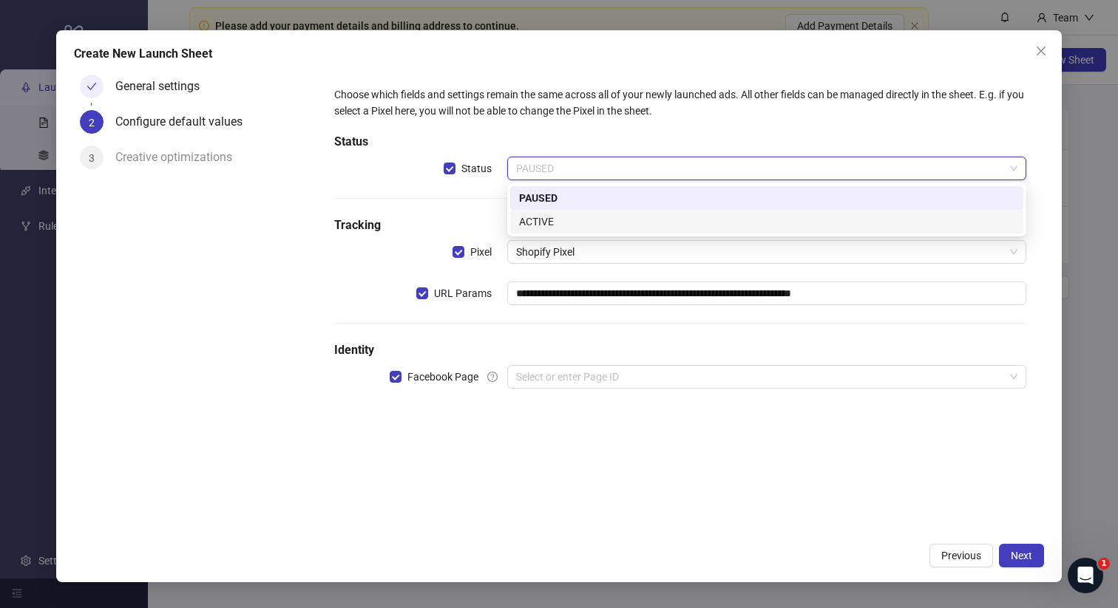 The height and width of the screenshot is (608, 1118). What do you see at coordinates (680, 142) in the screenshot?
I see `h5: Status` at bounding box center [680, 142].